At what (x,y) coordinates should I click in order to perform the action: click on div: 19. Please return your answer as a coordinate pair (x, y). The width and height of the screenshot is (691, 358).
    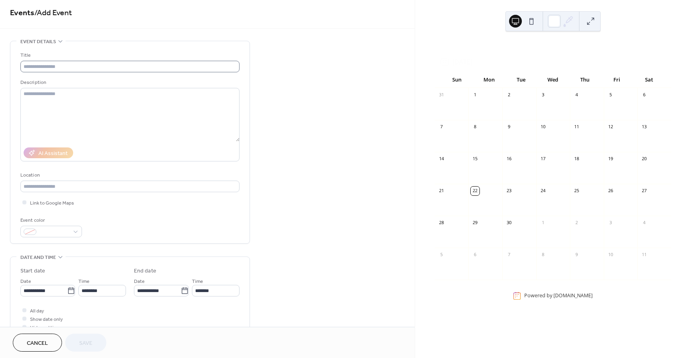
    Looking at the image, I should click on (611, 159).